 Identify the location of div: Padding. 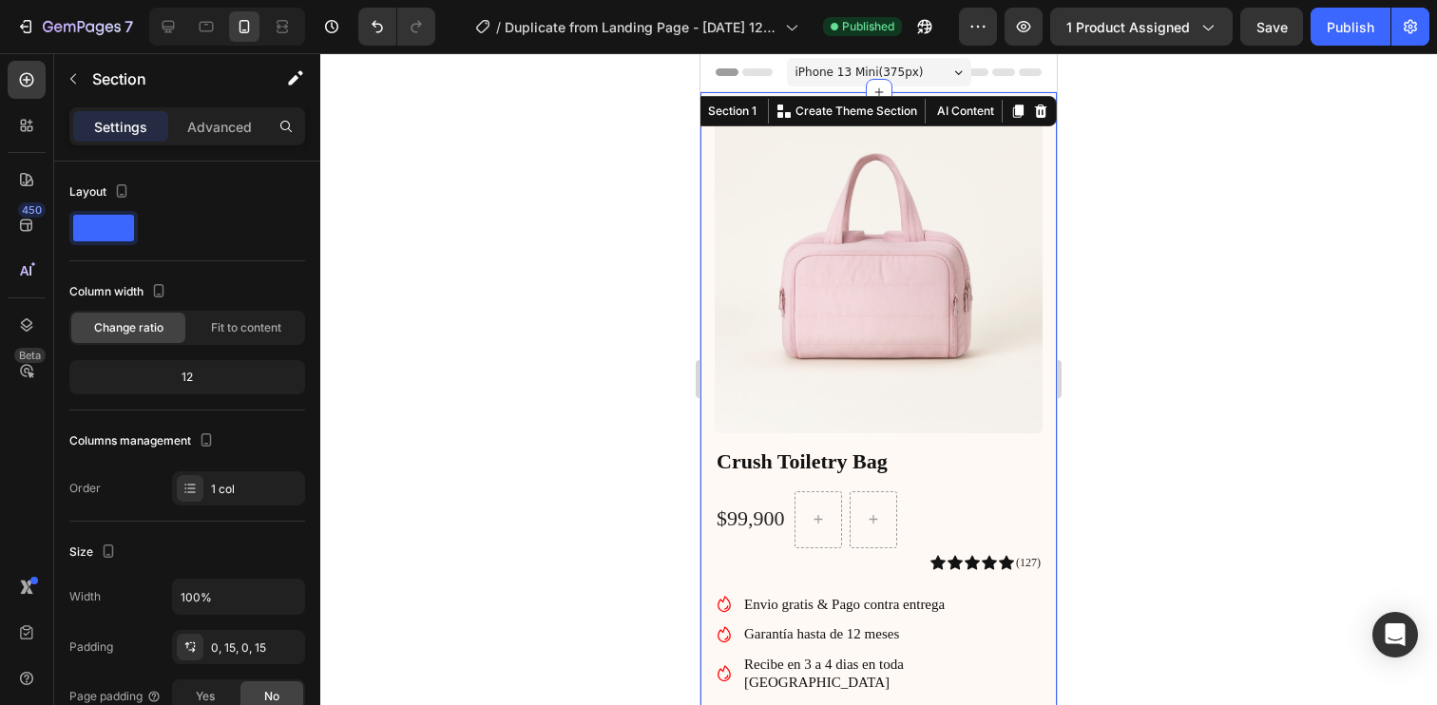
(91, 647).